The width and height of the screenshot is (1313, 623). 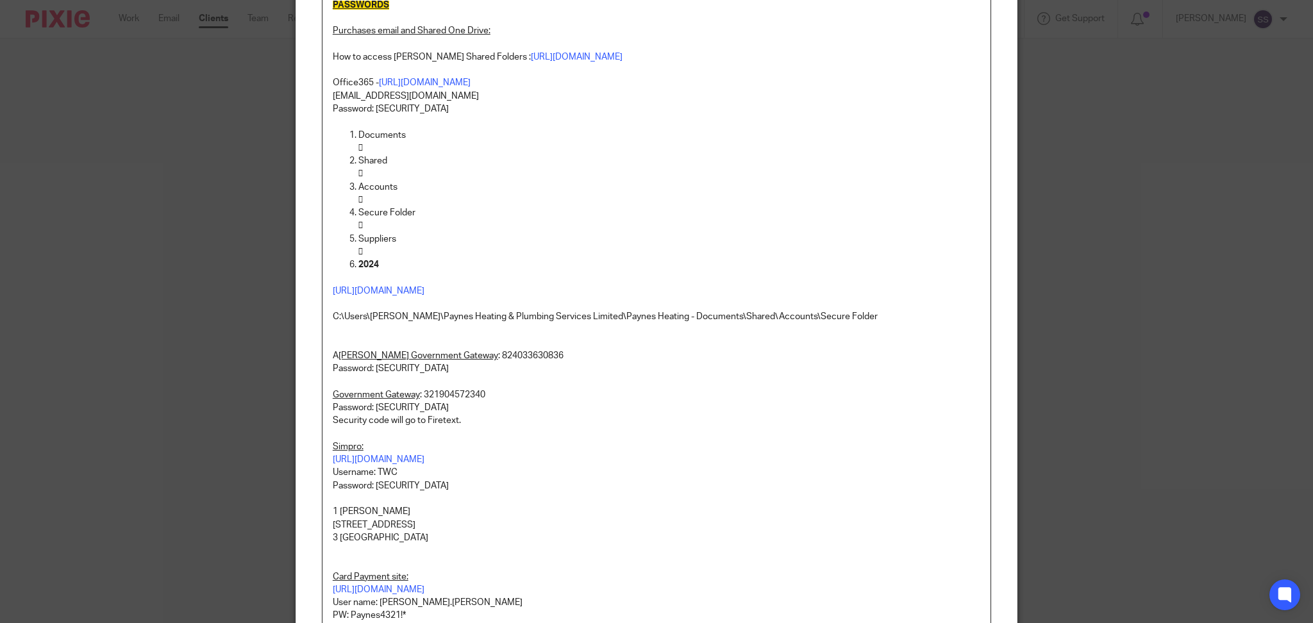 I want to click on p: Secure Folder, so click(x=670, y=213).